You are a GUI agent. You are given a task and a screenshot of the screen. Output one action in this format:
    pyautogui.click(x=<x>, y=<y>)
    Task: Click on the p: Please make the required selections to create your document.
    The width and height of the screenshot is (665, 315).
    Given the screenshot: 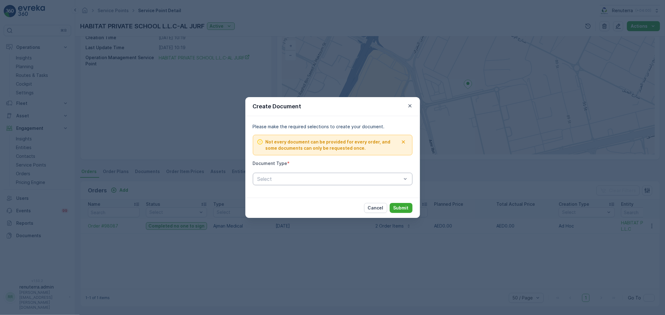 What is the action you would take?
    pyautogui.click(x=332, y=127)
    